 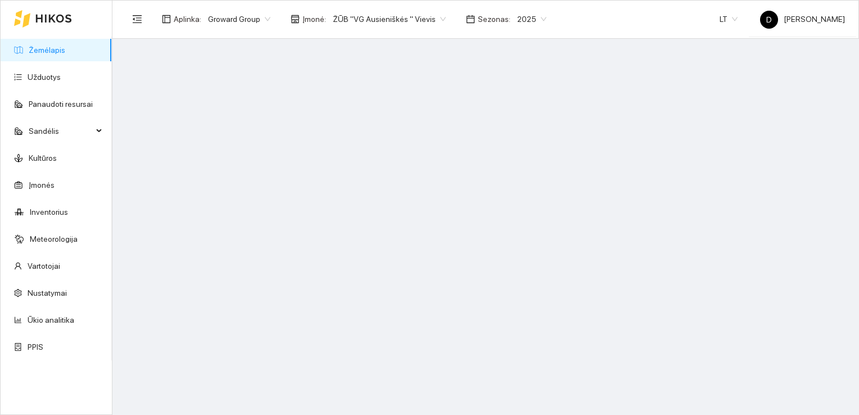 What do you see at coordinates (53, 239) in the screenshot?
I see `a: Meteorologija` at bounding box center [53, 239].